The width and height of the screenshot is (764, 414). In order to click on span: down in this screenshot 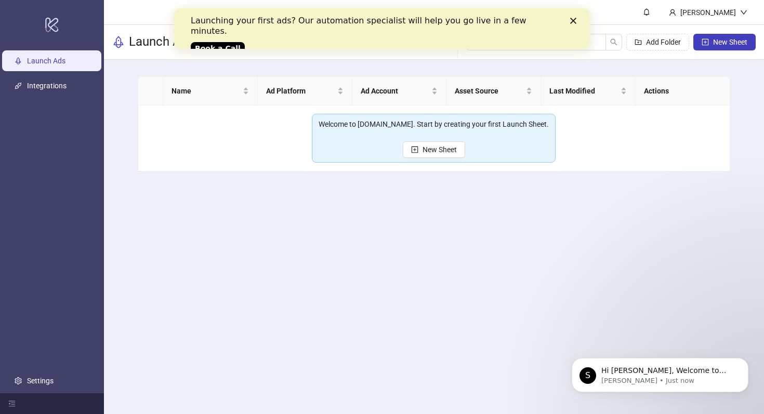, I will do `click(744, 12)`.